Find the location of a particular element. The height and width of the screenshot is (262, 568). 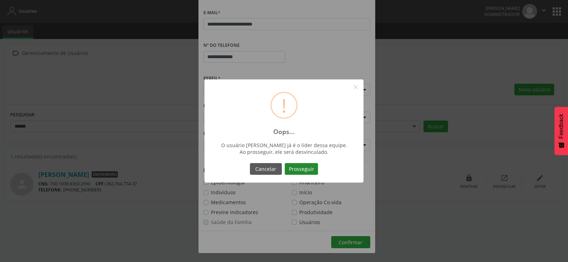

button: Feedback - Mostrar pesquisa is located at coordinates (561, 131).